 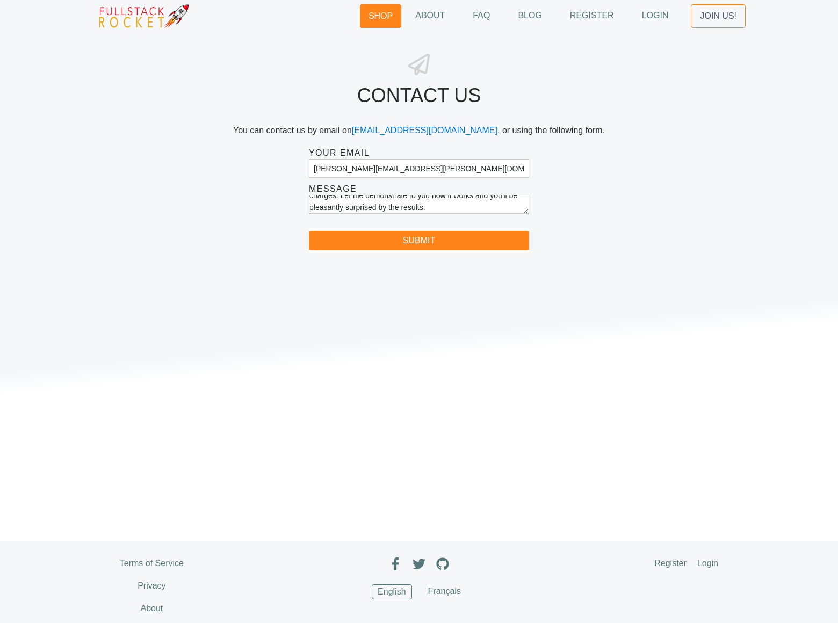 I want to click on a: Join us!, so click(x=718, y=16).